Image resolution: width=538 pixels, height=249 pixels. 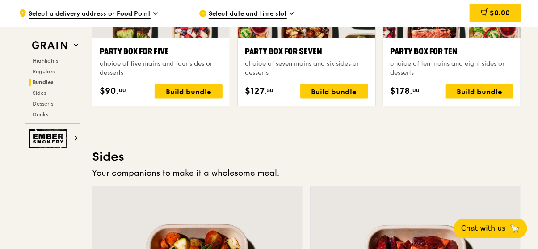 What do you see at coordinates (248, 14) in the screenshot?
I see `span: Select date and time slot` at bounding box center [248, 14].